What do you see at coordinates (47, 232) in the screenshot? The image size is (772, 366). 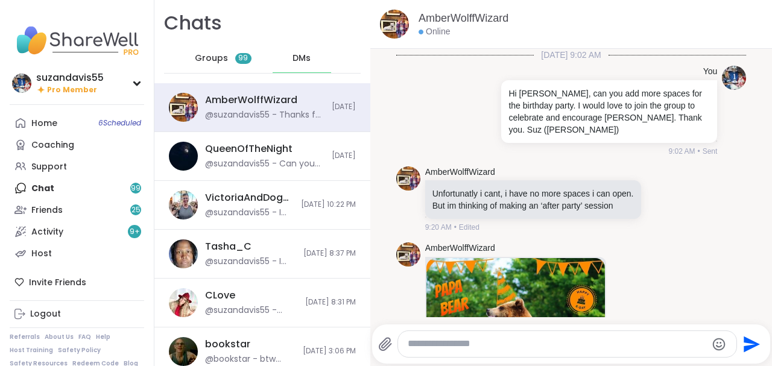 I see `div: Activity` at bounding box center [47, 232].